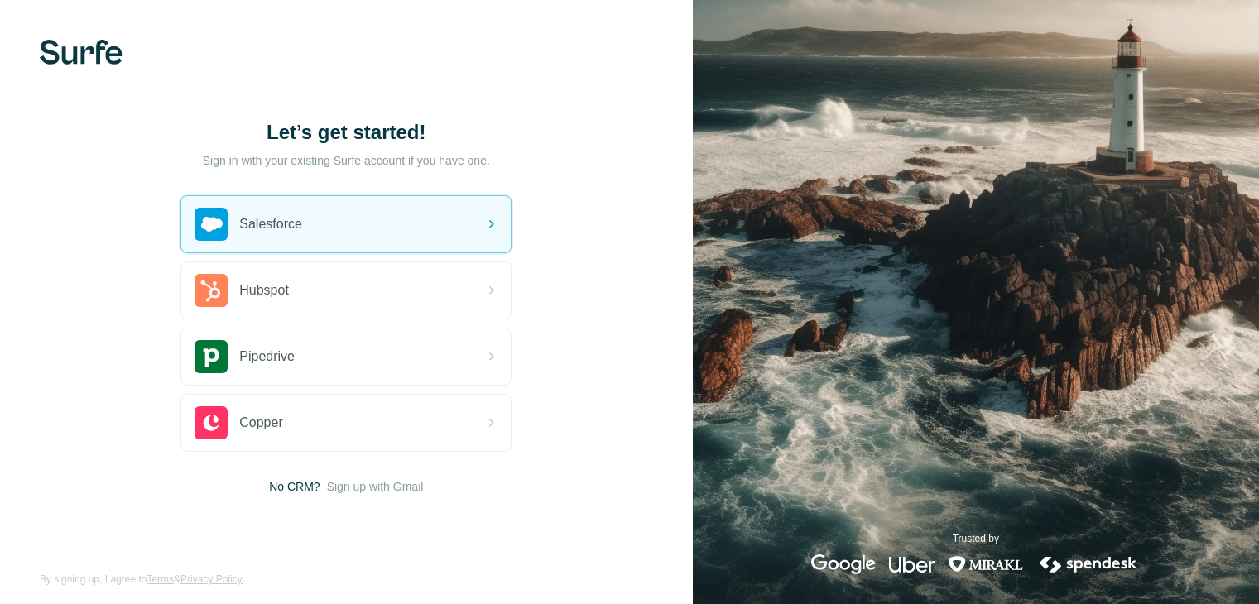 Image resolution: width=1259 pixels, height=604 pixels. What do you see at coordinates (264, 291) in the screenshot?
I see `span: Hubspot` at bounding box center [264, 291].